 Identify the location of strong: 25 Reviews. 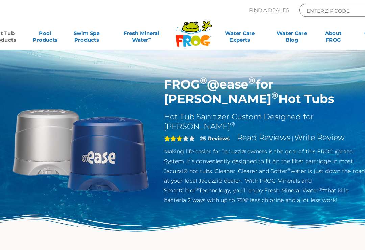
(205, 121).